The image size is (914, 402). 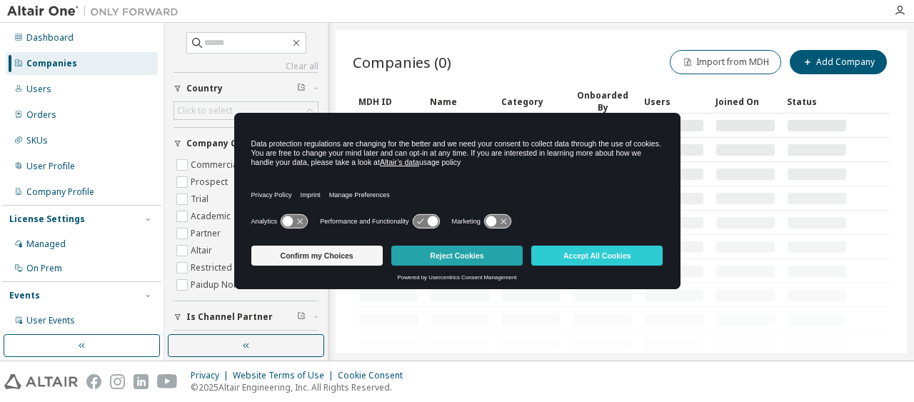 I want to click on button: Is Channel Partner, so click(x=246, y=317).